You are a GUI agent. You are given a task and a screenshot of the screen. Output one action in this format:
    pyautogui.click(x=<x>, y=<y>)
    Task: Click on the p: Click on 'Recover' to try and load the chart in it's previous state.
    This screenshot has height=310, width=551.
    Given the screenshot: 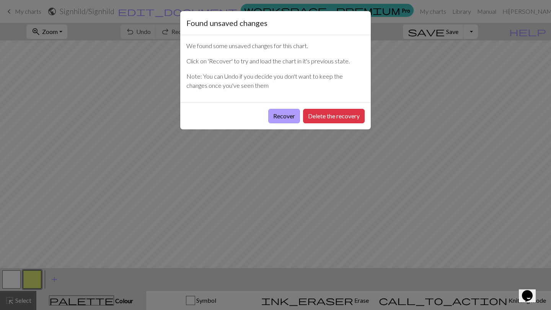 What is the action you would take?
    pyautogui.click(x=275, y=61)
    